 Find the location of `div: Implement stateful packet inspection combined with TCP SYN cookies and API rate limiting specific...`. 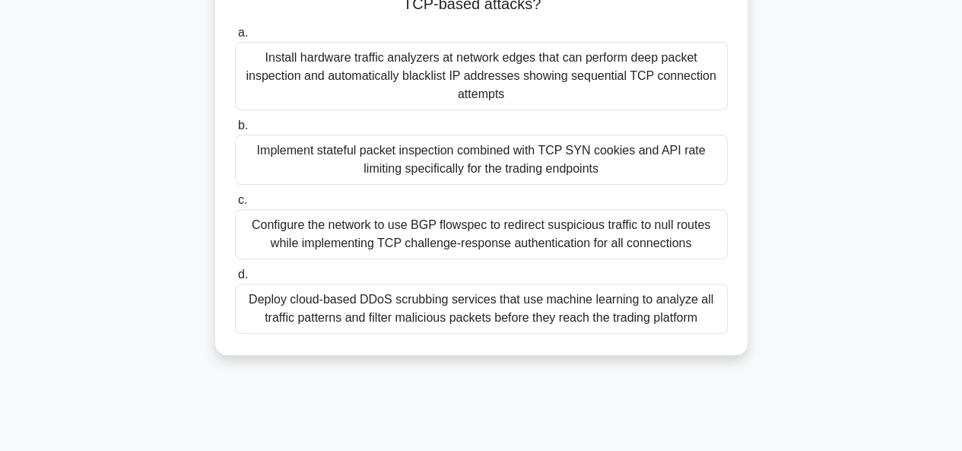

div: Implement stateful packet inspection combined with TCP SYN cookies and API rate limiting specific... is located at coordinates (482, 160).